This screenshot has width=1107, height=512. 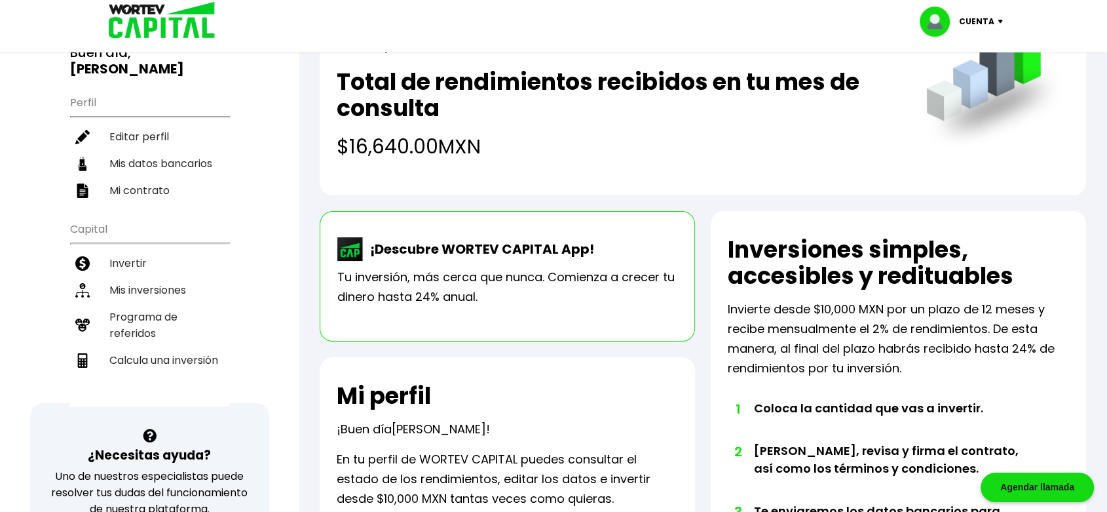 What do you see at coordinates (149, 325) in the screenshot?
I see `li: Programa de referidos` at bounding box center [149, 325].